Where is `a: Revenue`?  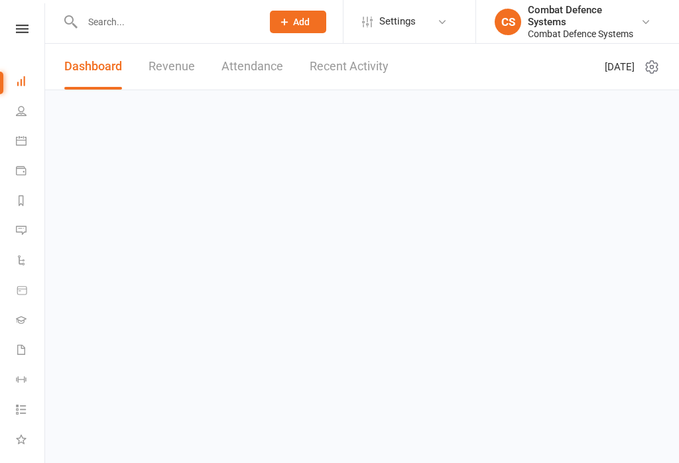 a: Revenue is located at coordinates (172, 66).